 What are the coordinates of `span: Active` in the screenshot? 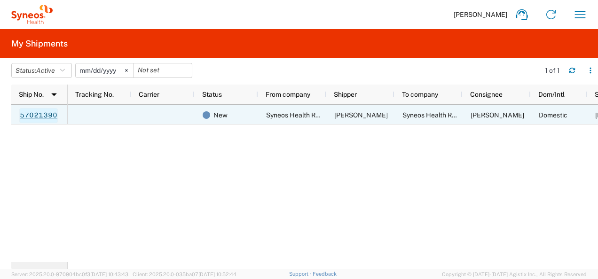 It's located at (46, 71).